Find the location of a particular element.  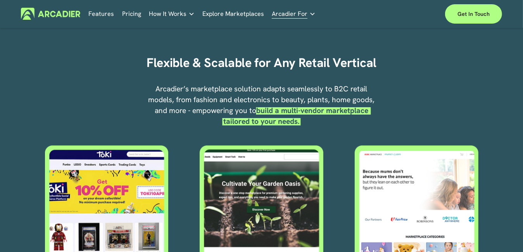

span: How It Works is located at coordinates (167, 14).